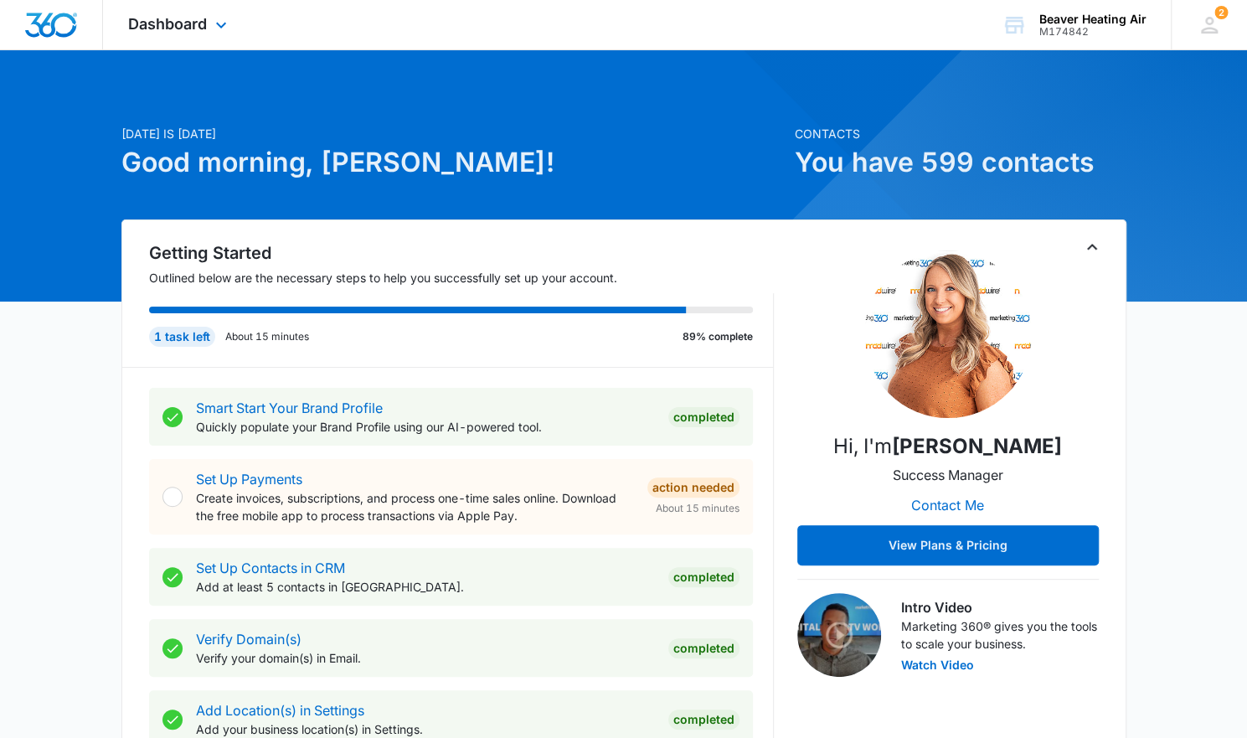 The height and width of the screenshot is (738, 1247). I want to click on p: Quickly populate your Brand Profile using our AI-powered tool., so click(425, 426).